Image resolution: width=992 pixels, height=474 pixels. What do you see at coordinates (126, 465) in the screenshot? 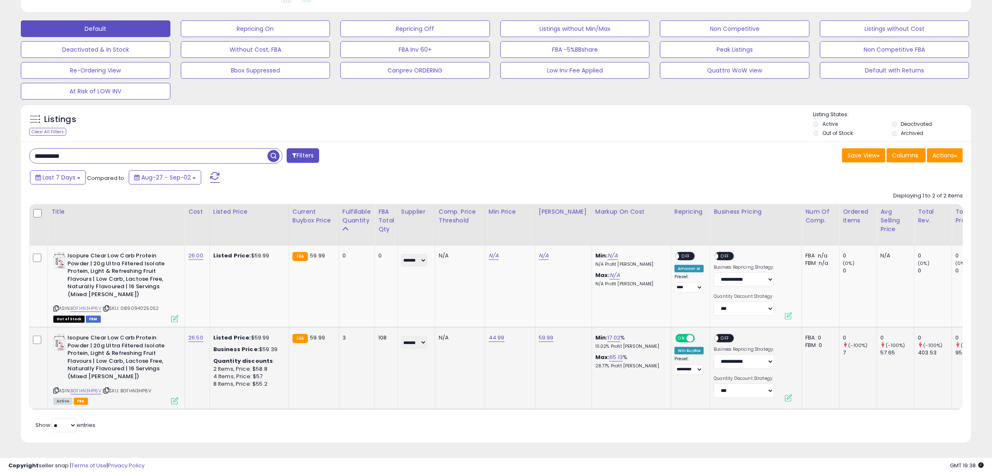
I see `a: Privacy Policy` at bounding box center [126, 465].